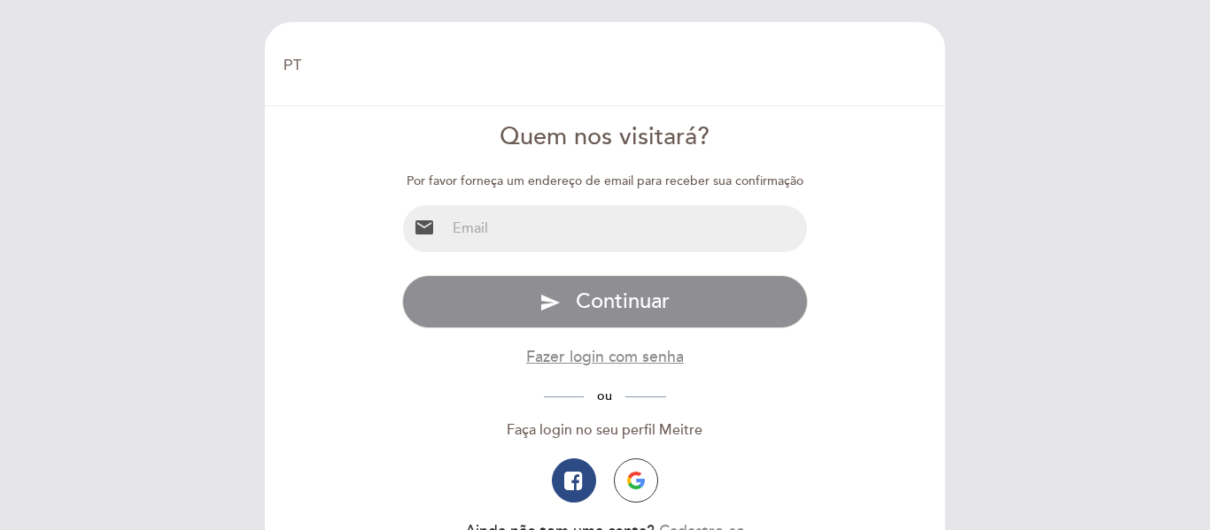 The height and width of the screenshot is (530, 1210). Describe the element at coordinates (605, 302) in the screenshot. I see `button: send Continuar` at that location.